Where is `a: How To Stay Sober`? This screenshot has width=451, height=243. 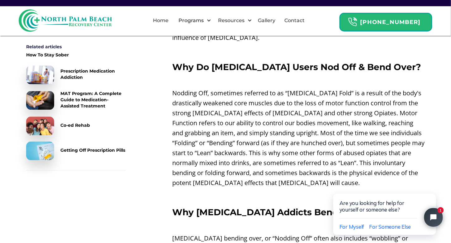 a: How To Stay Sober is located at coordinates (76, 55).